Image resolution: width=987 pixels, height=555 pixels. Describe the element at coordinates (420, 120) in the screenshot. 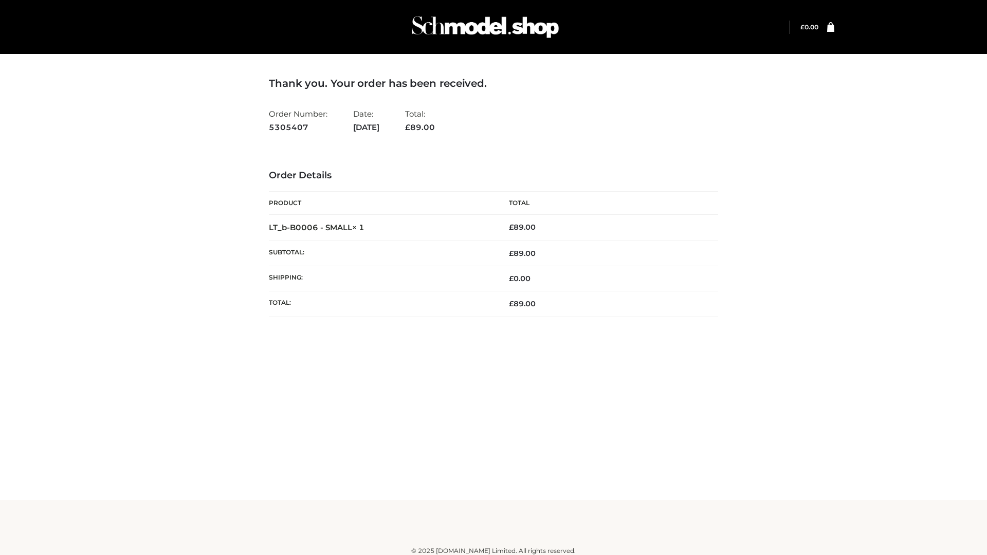

I see `li: Total:` at that location.